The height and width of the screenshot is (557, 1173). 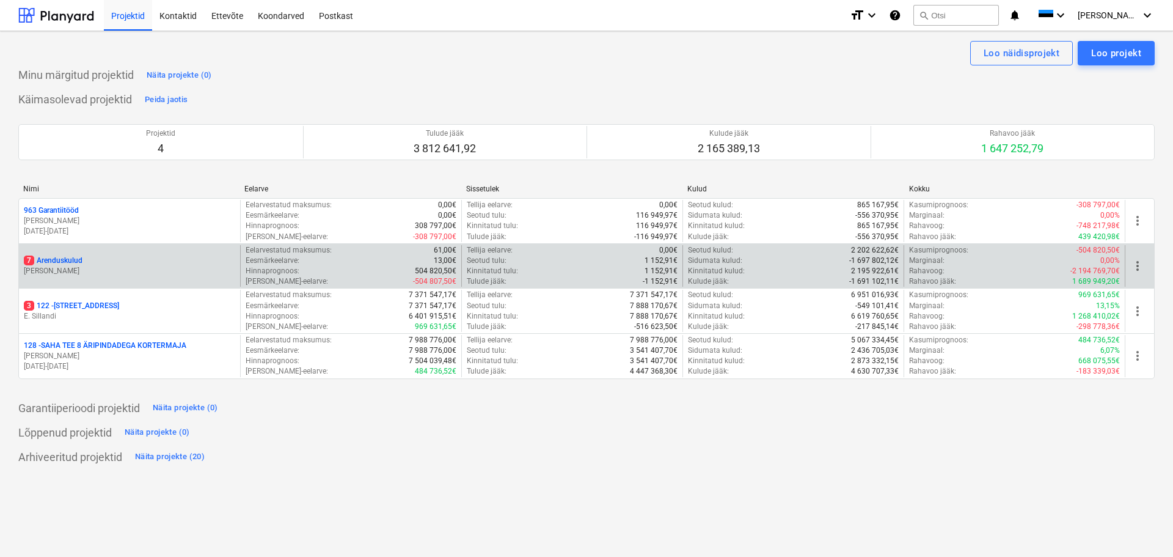 What do you see at coordinates (874, 260) in the screenshot?
I see `p: -1 697 802,12€` at bounding box center [874, 260].